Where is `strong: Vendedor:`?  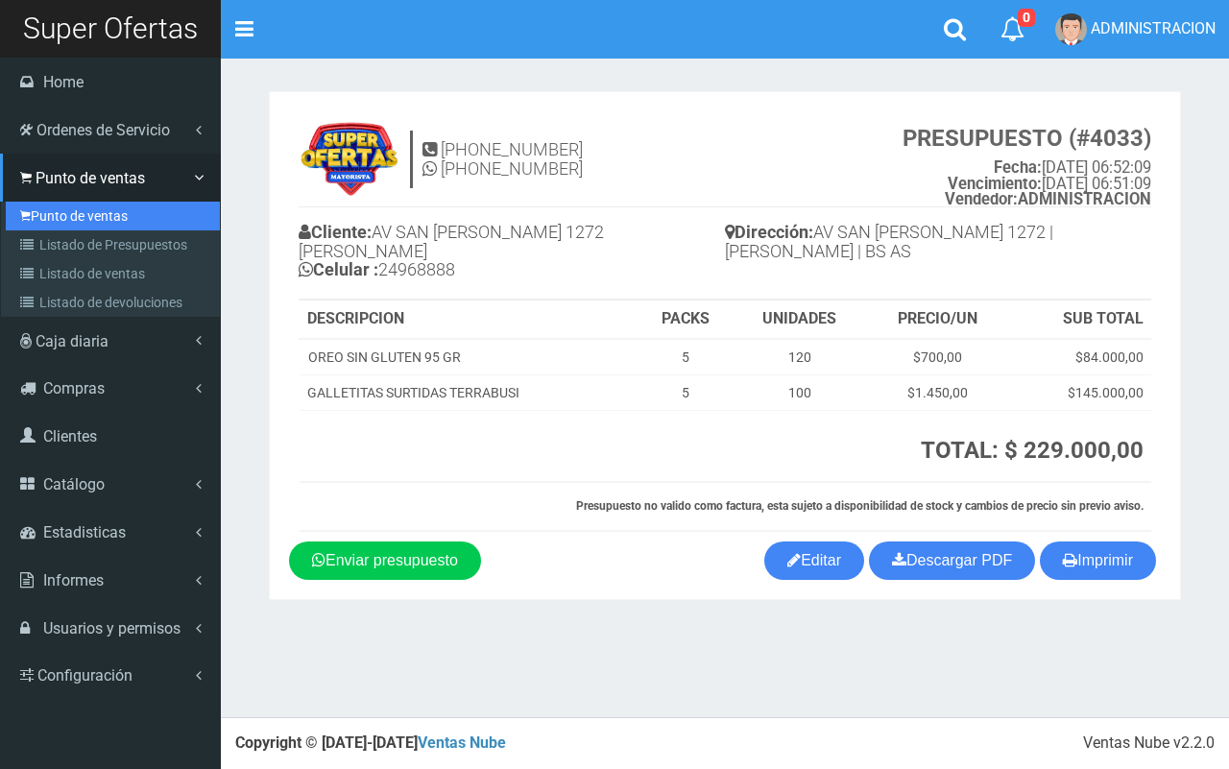 strong: Vendedor: is located at coordinates (981, 199).